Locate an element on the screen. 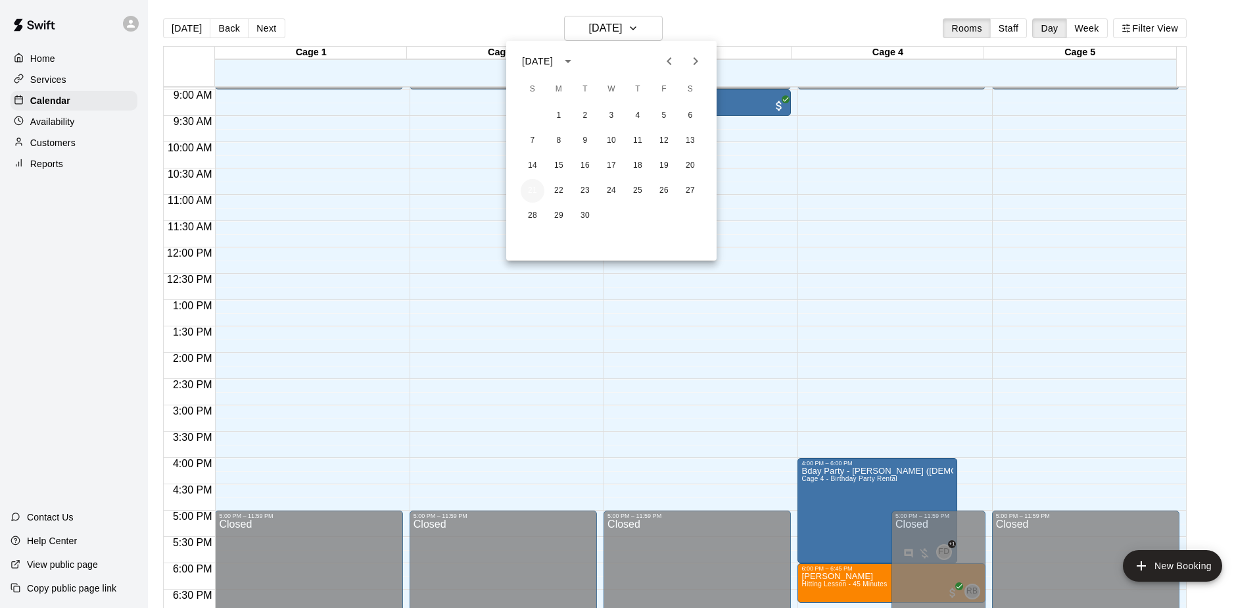 The image size is (1257, 608). button: 22 is located at coordinates (559, 191).